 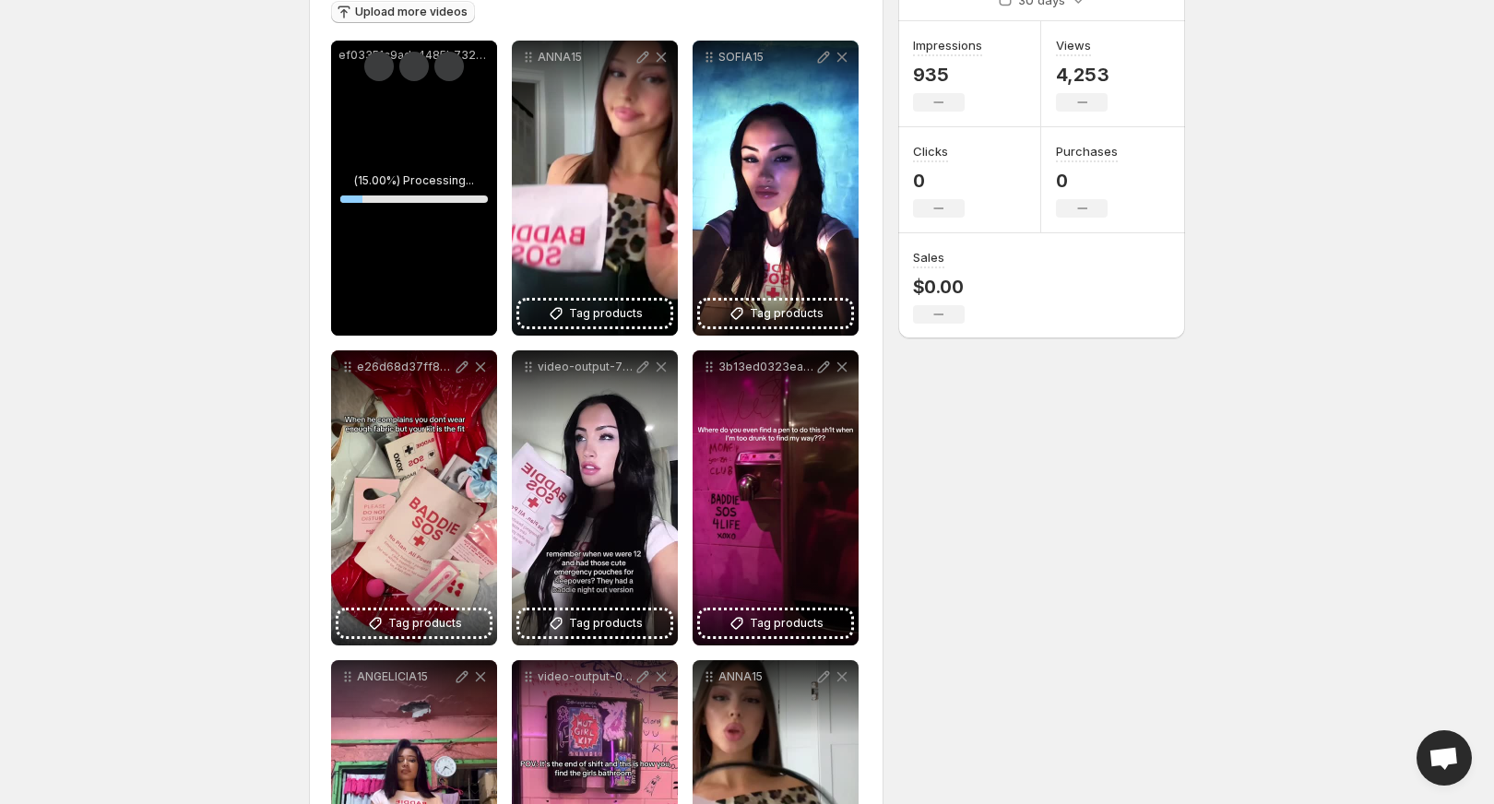 What do you see at coordinates (411, 12) in the screenshot?
I see `span: Upload more videos` at bounding box center [411, 12].